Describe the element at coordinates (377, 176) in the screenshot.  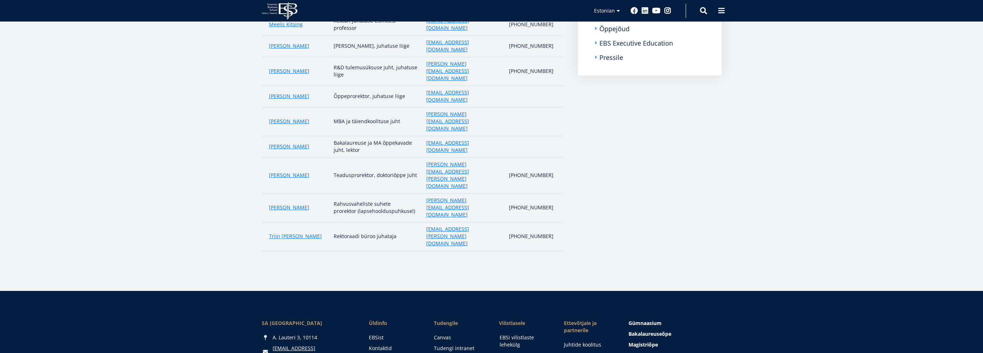
I see `td: Teadusprorektor, doktoriōppe juht` at that location.